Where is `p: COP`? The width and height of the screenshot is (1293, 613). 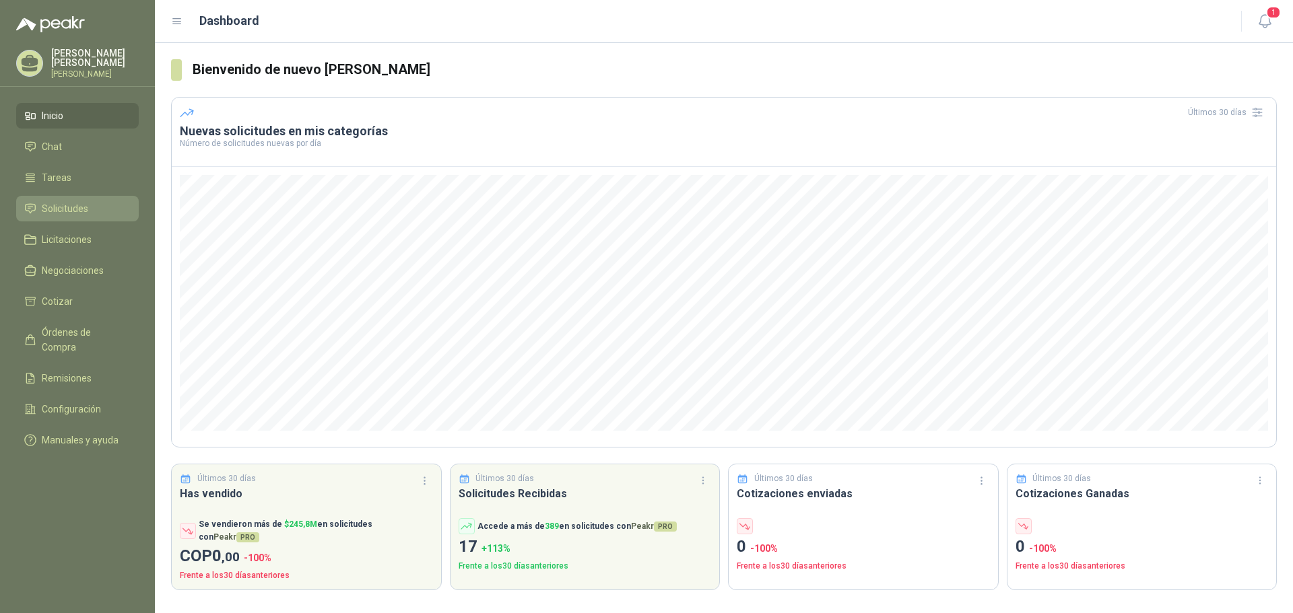
p: COP is located at coordinates (306, 557).